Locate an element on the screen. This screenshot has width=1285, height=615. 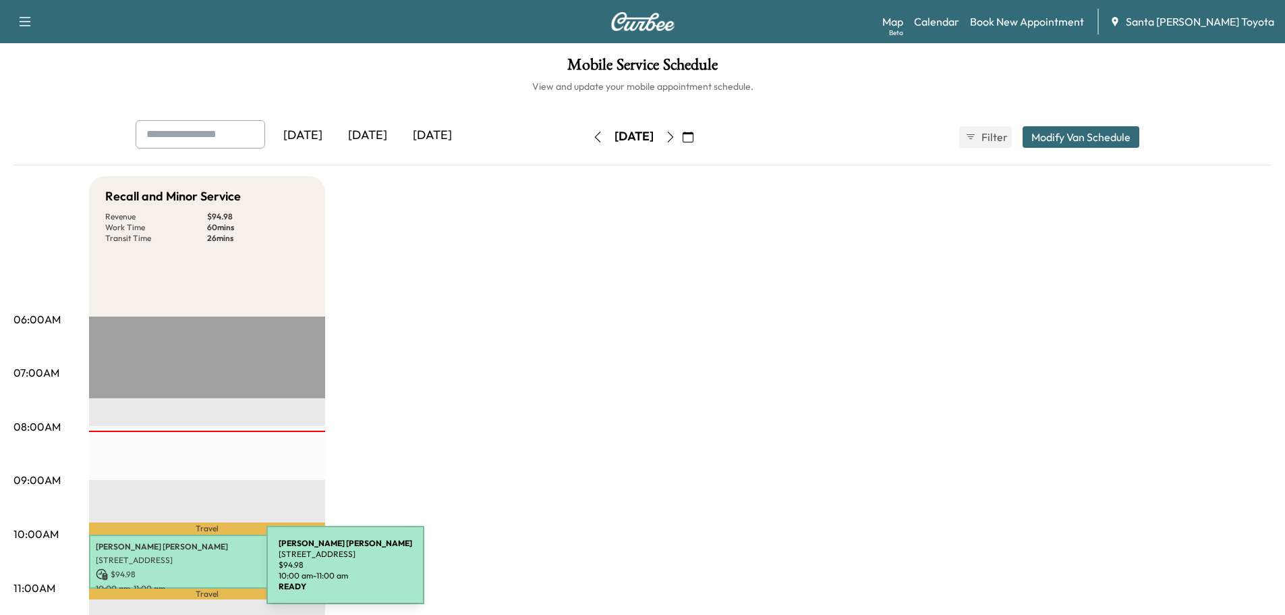
p: 60 mins is located at coordinates (258, 227).